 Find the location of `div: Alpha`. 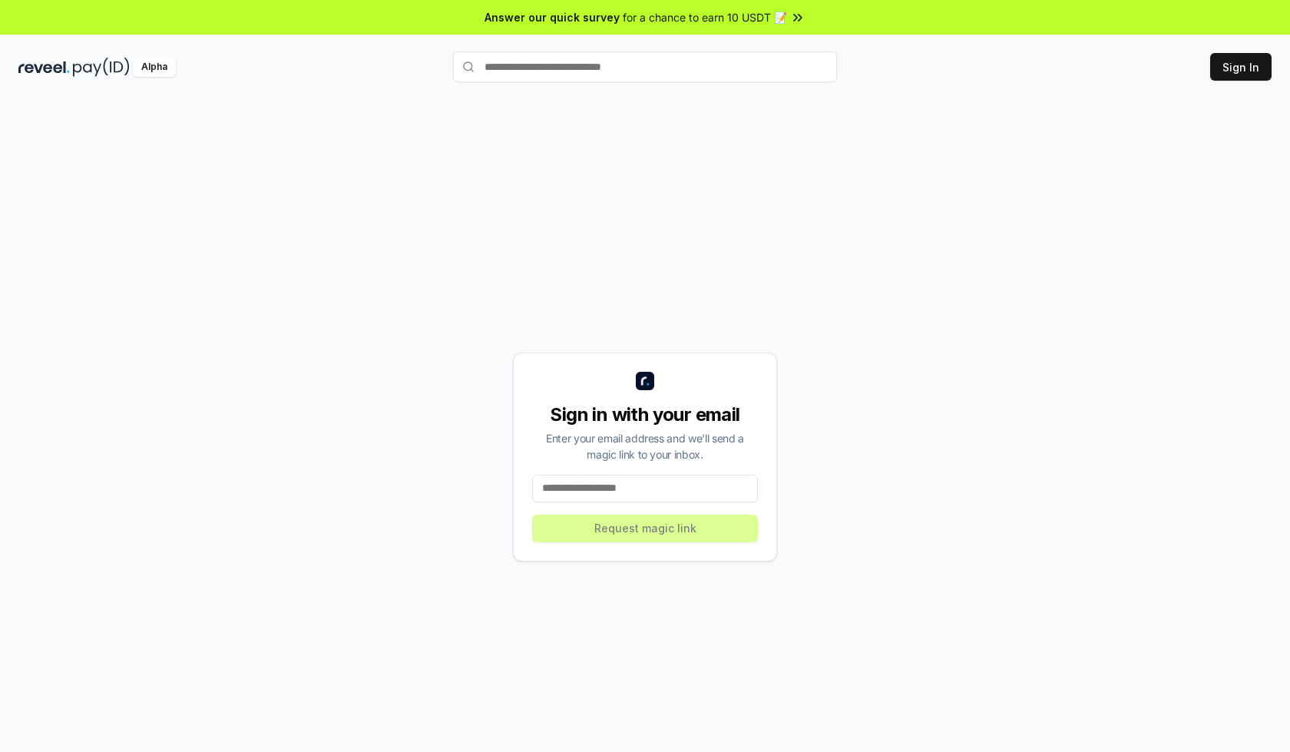

div: Alpha is located at coordinates (154, 67).